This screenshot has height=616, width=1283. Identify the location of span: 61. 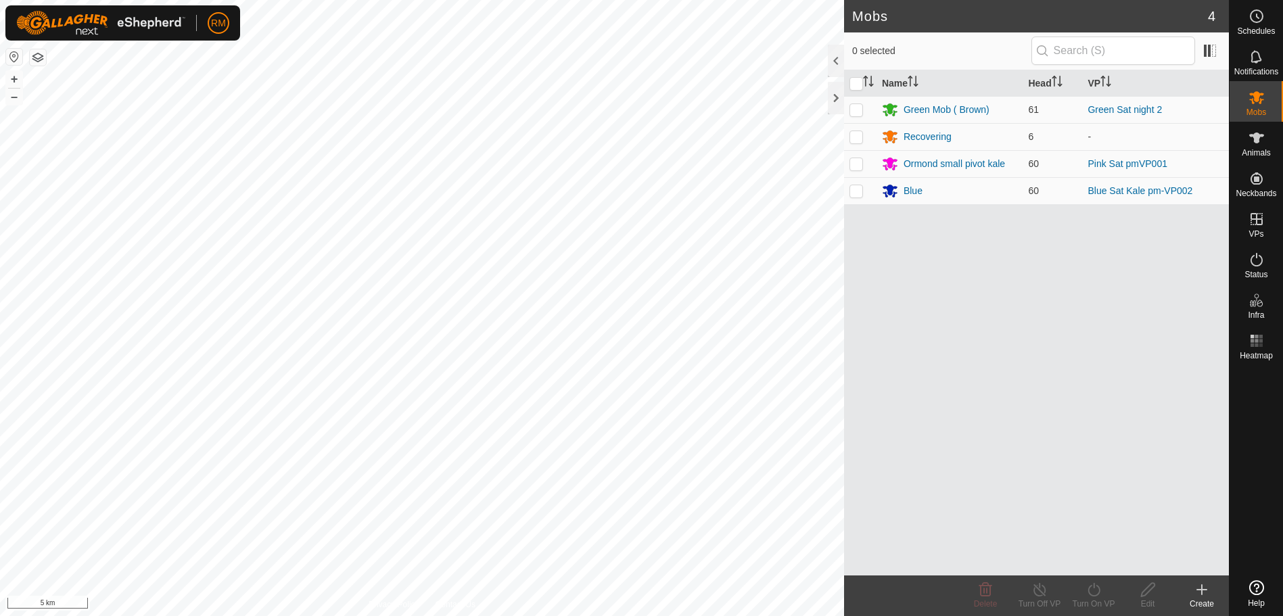
(1033, 110).